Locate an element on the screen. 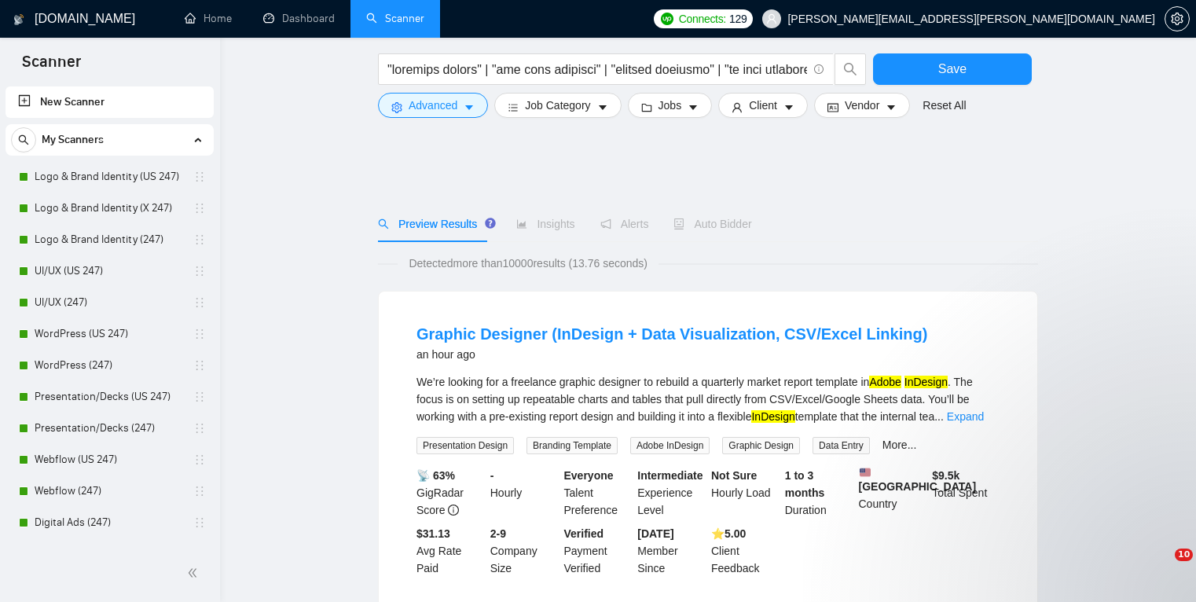 The height and width of the screenshot is (602, 1196). div: We’re looking for a freelance graphic designer to rebuild a quarterly market report template in .... is located at coordinates (708, 399).